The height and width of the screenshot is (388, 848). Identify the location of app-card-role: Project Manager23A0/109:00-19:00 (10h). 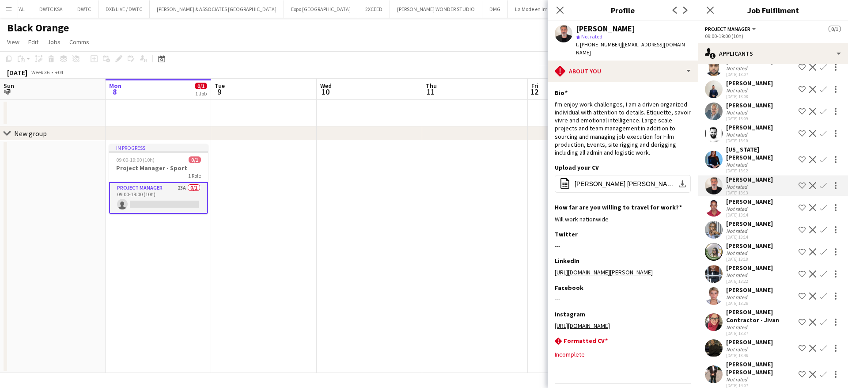
(159, 198).